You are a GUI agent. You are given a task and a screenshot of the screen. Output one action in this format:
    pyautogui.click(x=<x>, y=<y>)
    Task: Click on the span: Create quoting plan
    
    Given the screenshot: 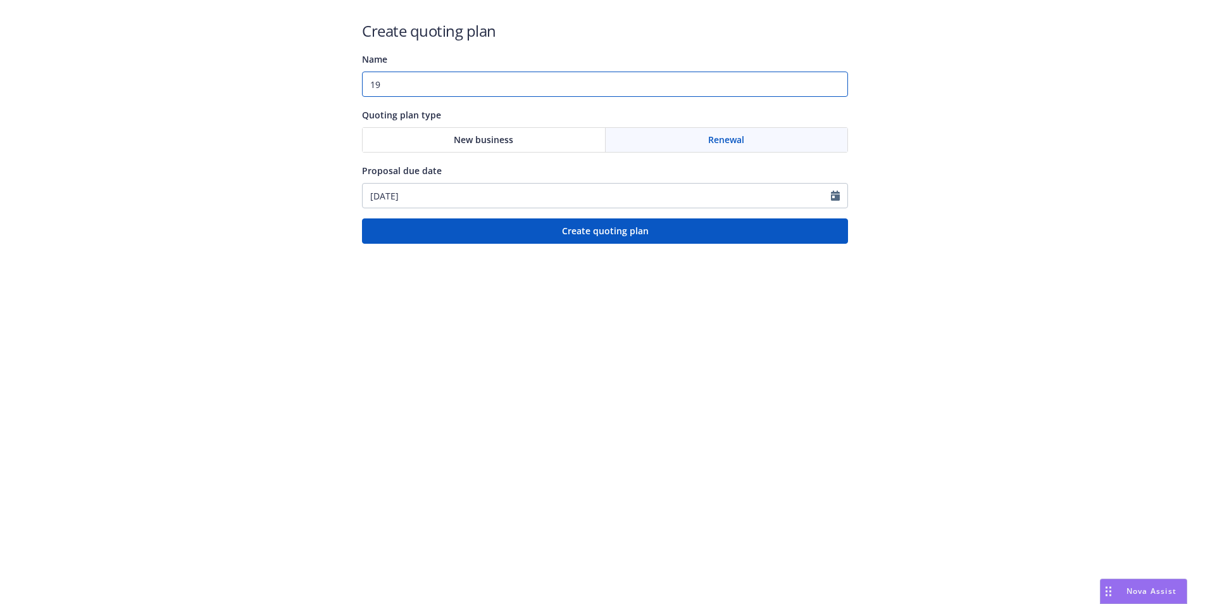 What is the action you would take?
    pyautogui.click(x=605, y=230)
    